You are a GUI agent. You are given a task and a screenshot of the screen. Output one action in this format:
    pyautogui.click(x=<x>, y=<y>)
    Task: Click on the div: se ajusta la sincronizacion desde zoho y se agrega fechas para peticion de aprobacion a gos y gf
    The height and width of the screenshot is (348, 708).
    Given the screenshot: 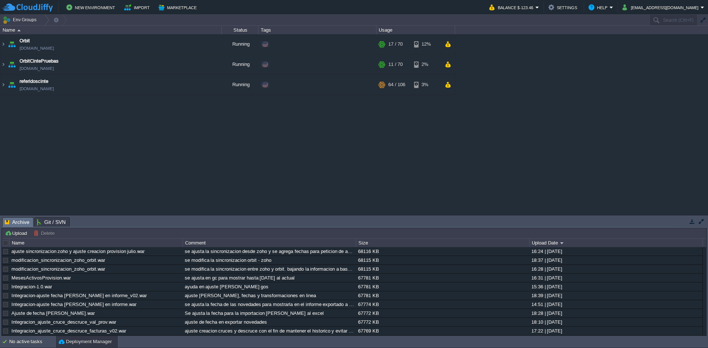 What is the action you would take?
    pyautogui.click(x=269, y=251)
    